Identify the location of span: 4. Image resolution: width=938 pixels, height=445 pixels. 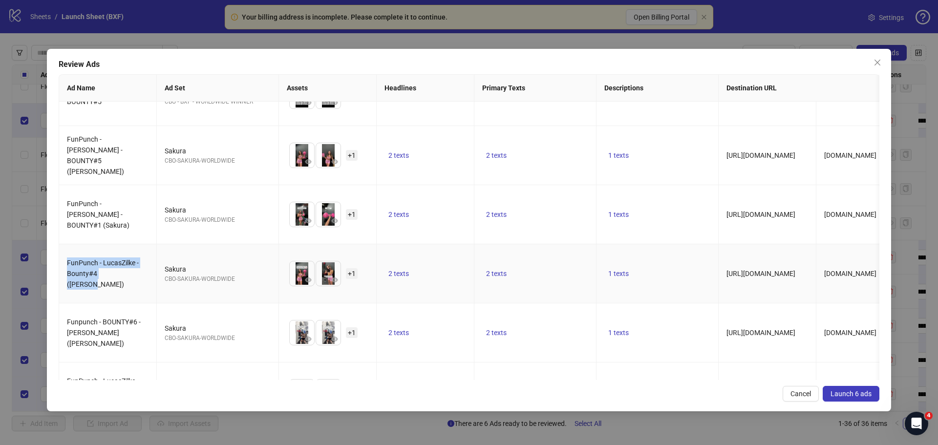
(929, 416).